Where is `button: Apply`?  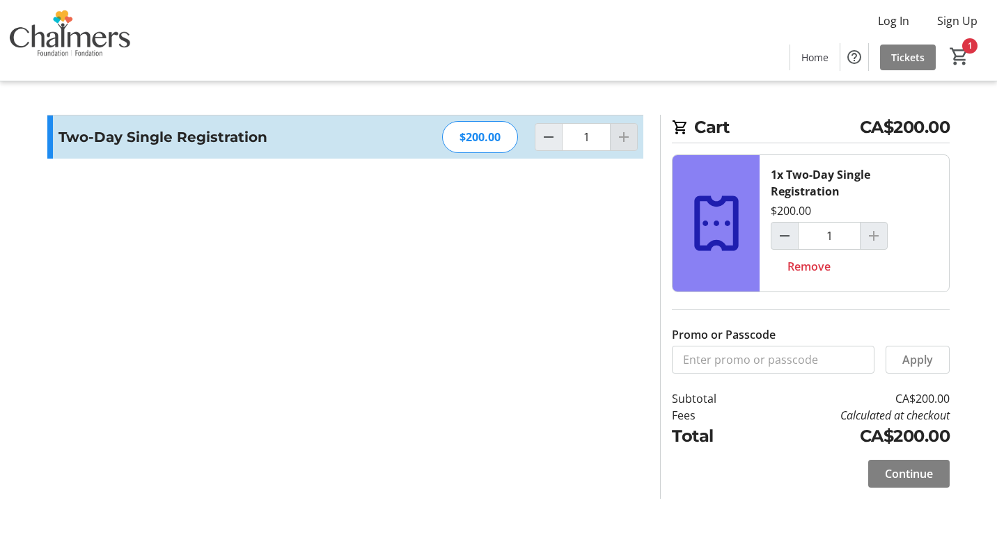
button: Apply is located at coordinates (917, 360).